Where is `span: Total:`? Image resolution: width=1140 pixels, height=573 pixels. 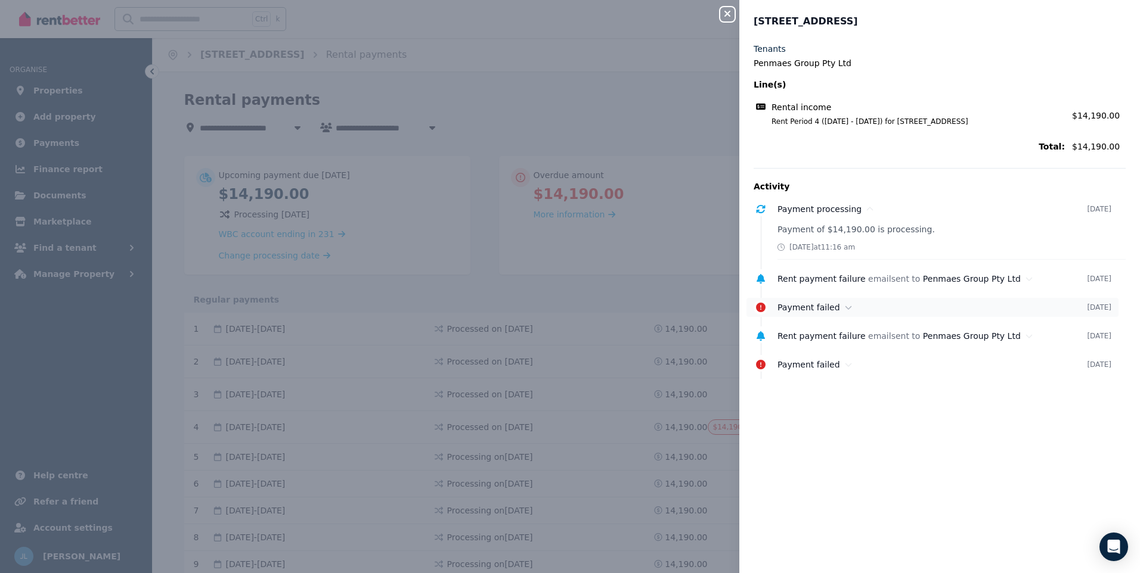
span: Total: is located at coordinates (909, 147).